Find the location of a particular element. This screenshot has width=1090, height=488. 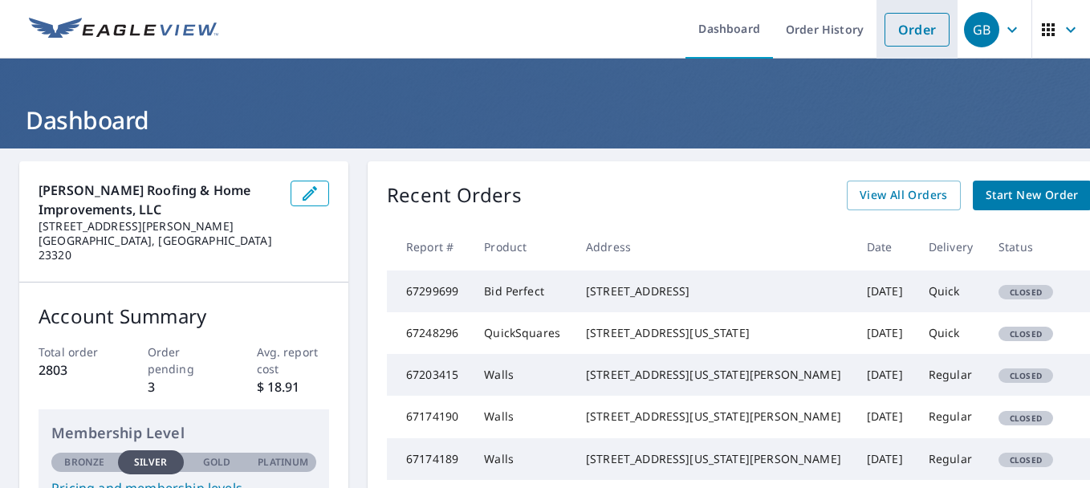

p: Membership Level is located at coordinates (184, 433).